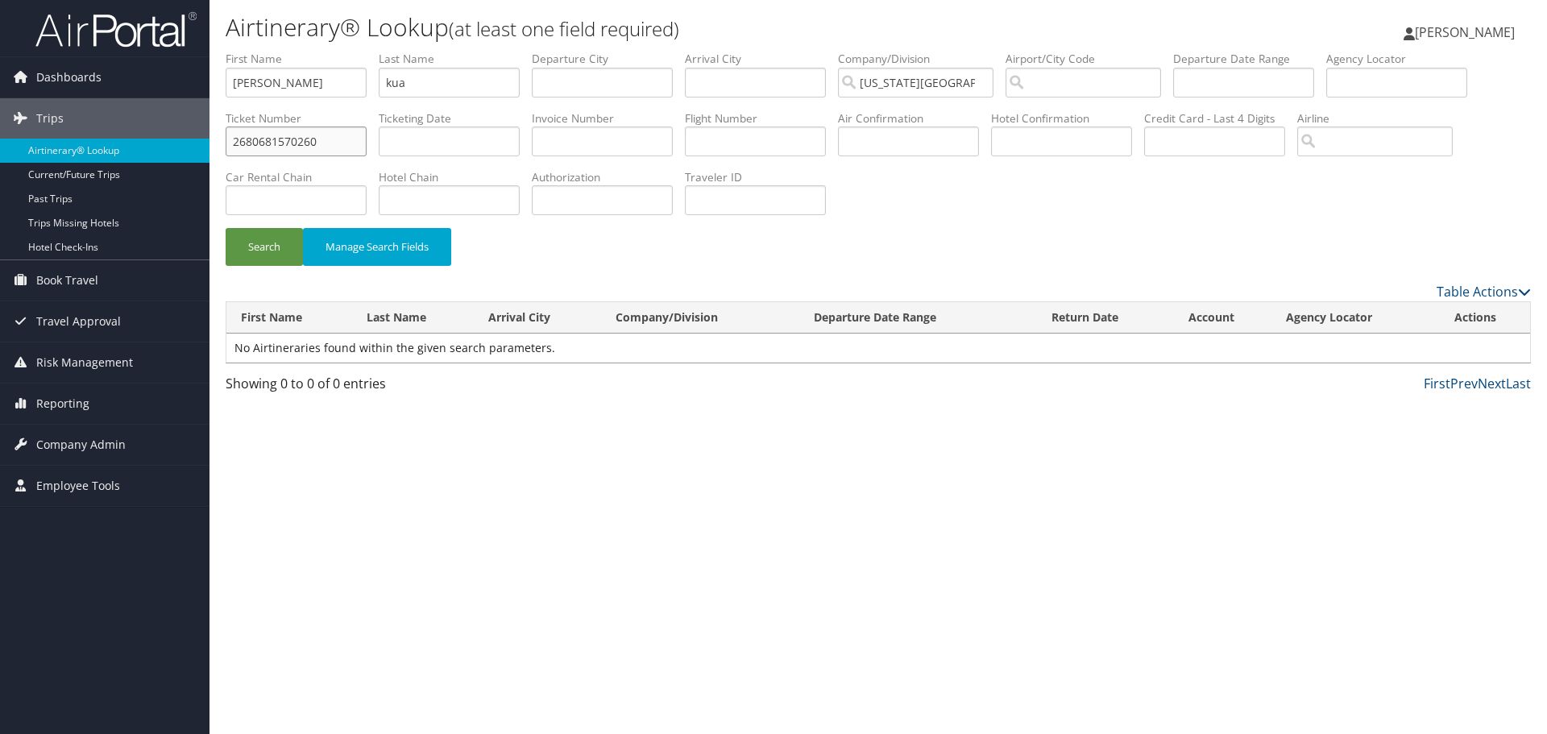  I want to click on label: Airline, so click(1381, 118).